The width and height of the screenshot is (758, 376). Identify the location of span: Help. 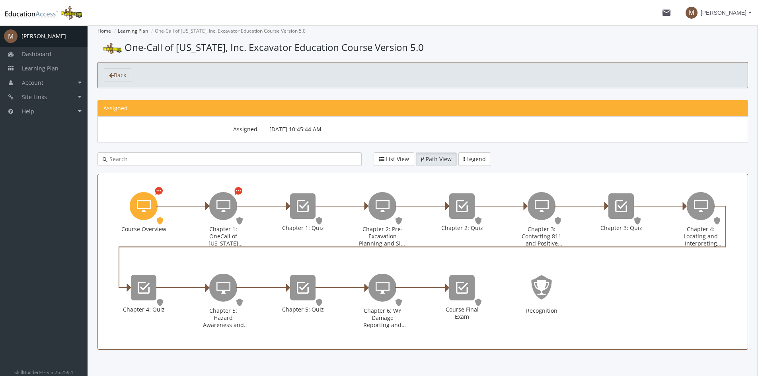
(28, 111).